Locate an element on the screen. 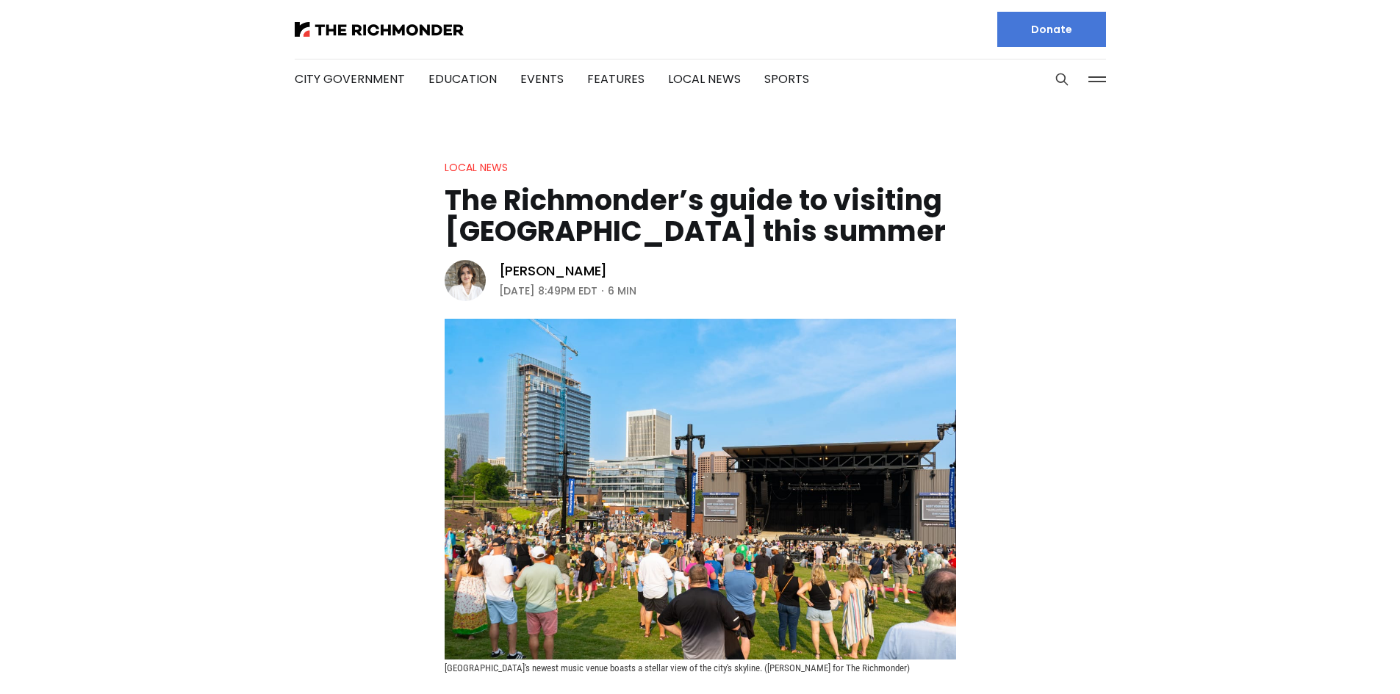 This screenshot has width=1400, height=694. img: The Richmonder’s guide to visiting Allianz Amphitheater this summer is located at coordinates (700, 489).